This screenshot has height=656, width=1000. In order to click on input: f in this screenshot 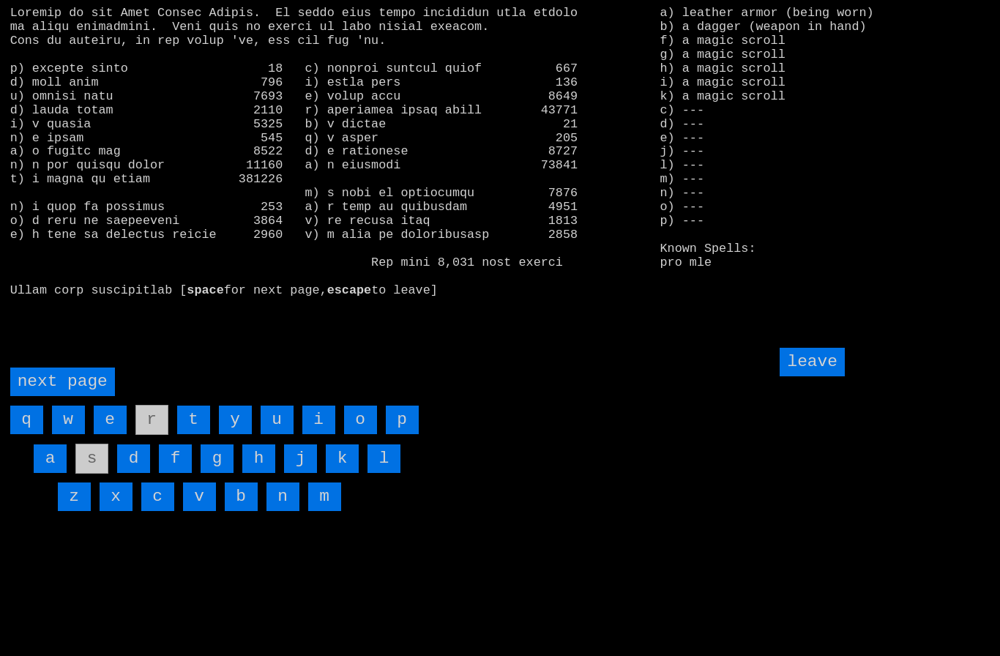, I will do `click(175, 458)`.